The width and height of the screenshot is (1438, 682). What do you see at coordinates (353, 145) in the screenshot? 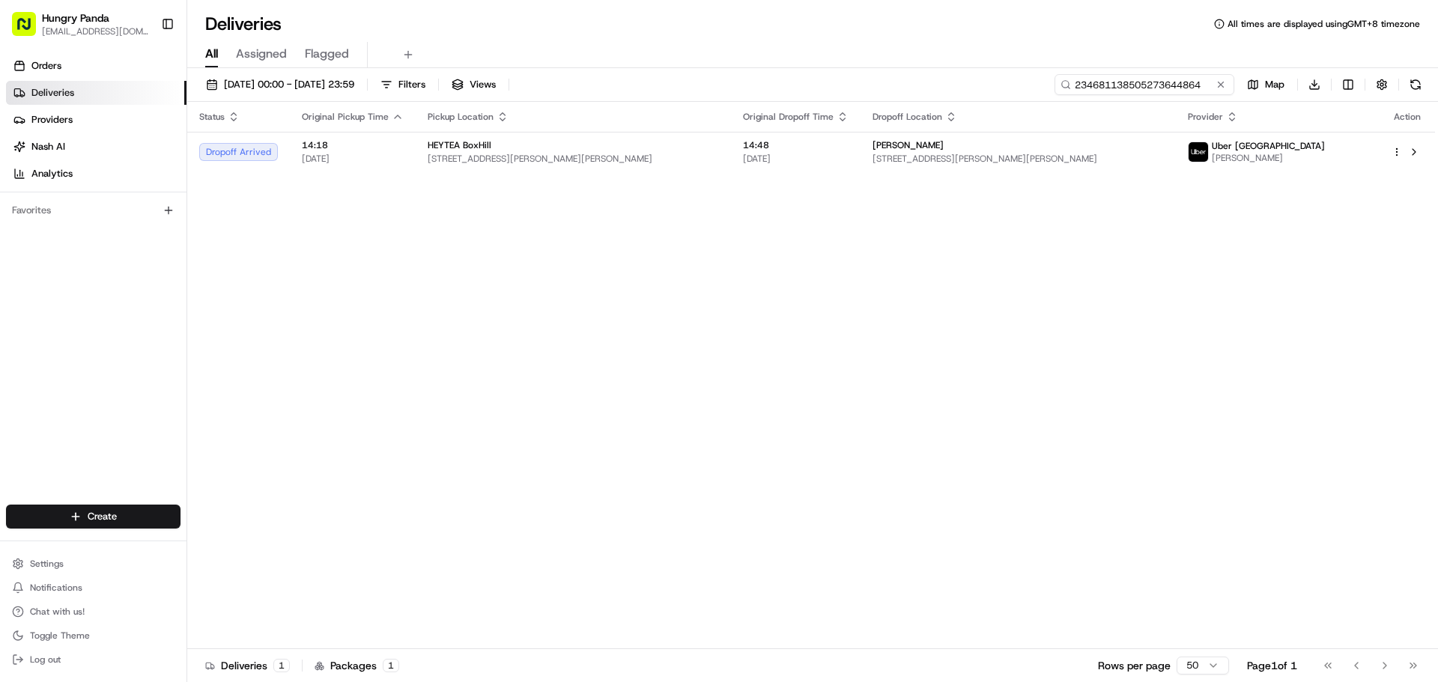
I see `span: 14:18` at bounding box center [353, 145].